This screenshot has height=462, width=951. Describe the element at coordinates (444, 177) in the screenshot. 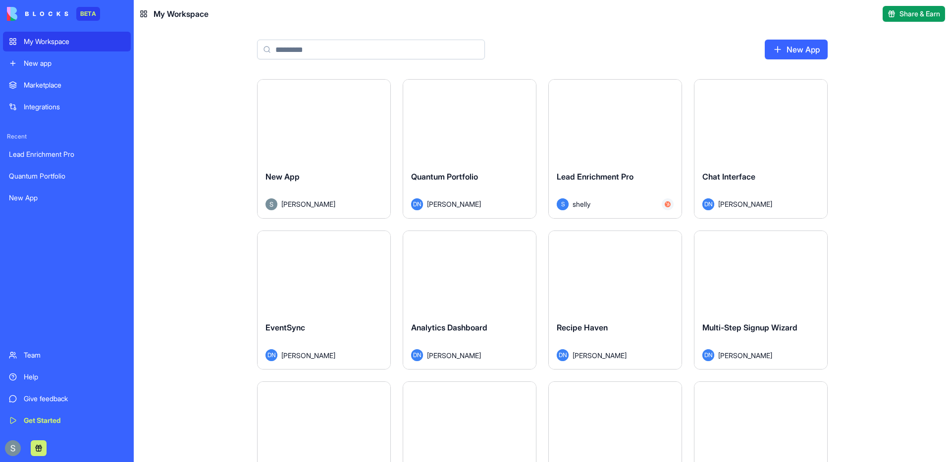

I see `span: Quantum Portfolio` at that location.